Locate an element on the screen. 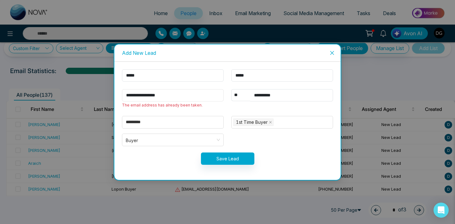 The image size is (455, 224). span: Buyer is located at coordinates (173, 140).